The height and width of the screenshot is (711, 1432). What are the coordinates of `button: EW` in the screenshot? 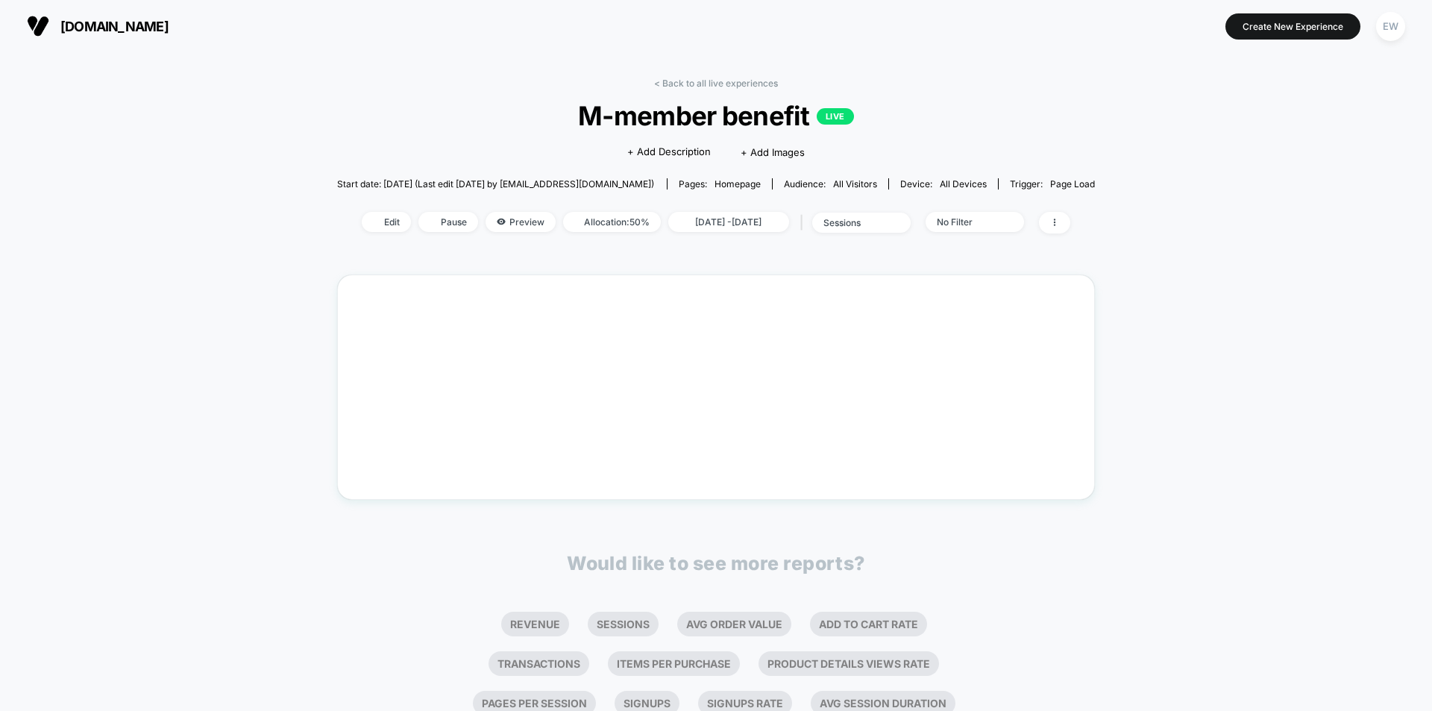 It's located at (1390, 26).